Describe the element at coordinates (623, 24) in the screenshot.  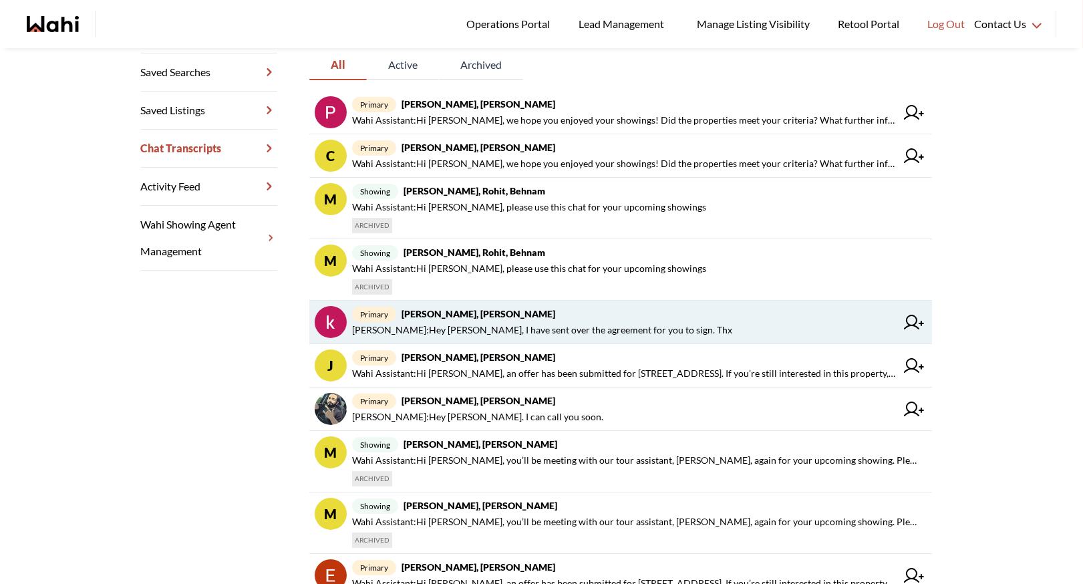
I see `span: Lead Management` at that location.